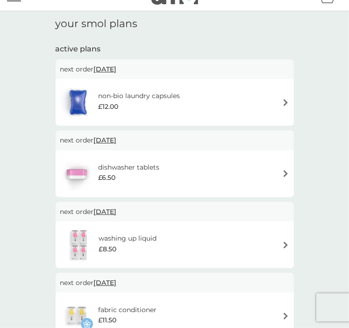 The image size is (349, 328). I want to click on h2: active plans, so click(175, 49).